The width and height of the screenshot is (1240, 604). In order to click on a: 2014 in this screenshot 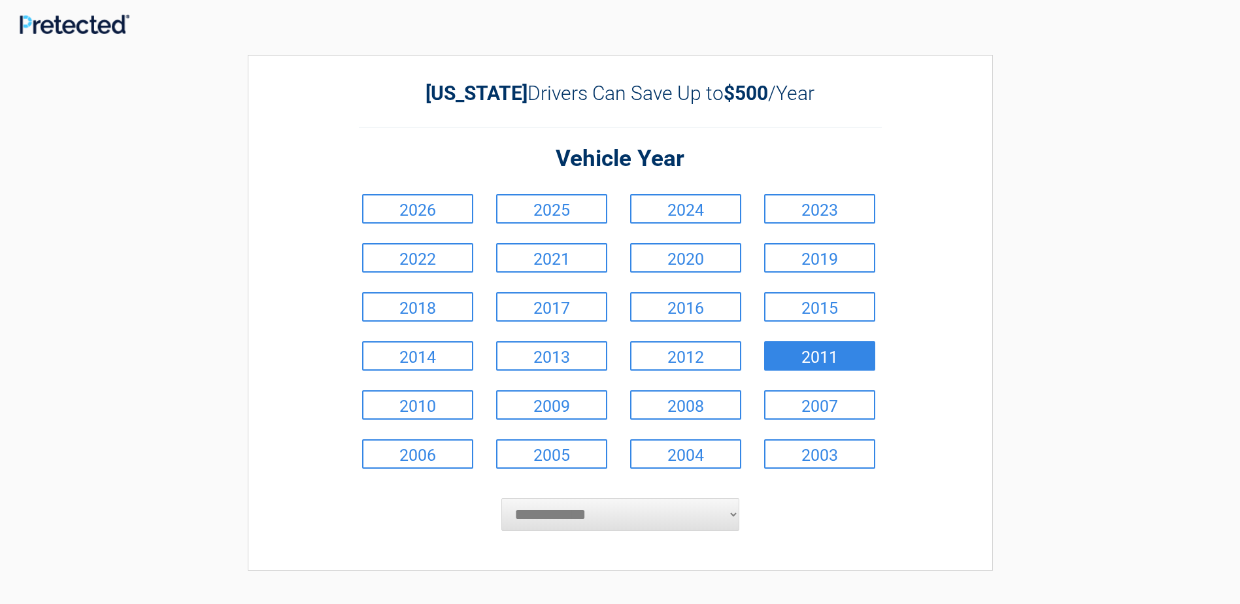, I will do `click(418, 356)`.